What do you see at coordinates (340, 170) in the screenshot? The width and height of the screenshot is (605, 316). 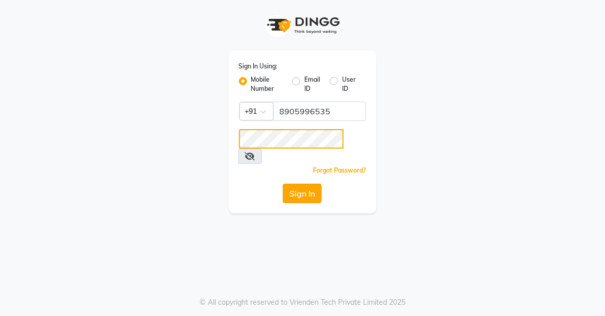 I see `a: Forgot Password?` at bounding box center [340, 170].